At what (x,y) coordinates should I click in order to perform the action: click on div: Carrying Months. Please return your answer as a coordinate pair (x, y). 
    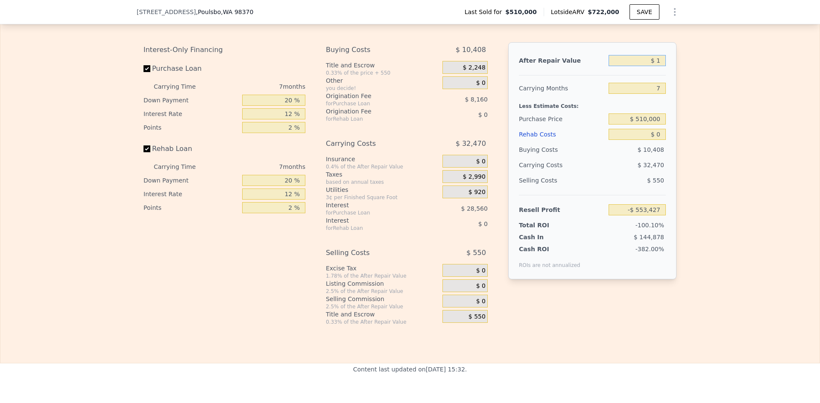
    Looking at the image, I should click on (562, 88).